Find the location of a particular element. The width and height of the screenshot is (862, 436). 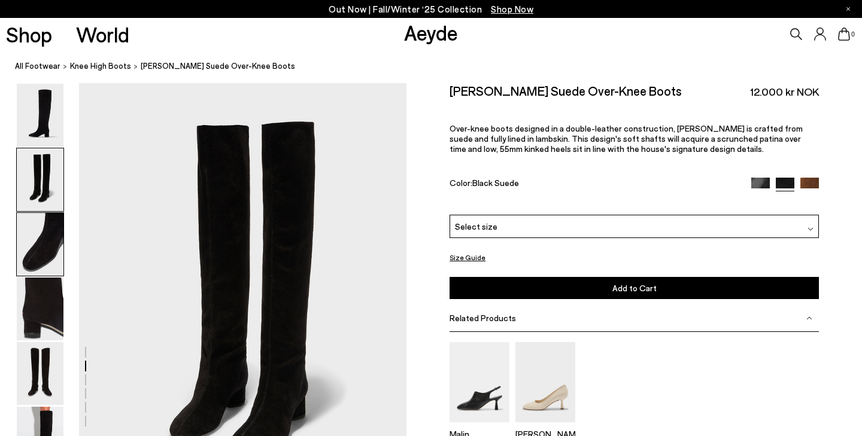

img: Giotta Round-Toe Pumps is located at coordinates (545, 382).